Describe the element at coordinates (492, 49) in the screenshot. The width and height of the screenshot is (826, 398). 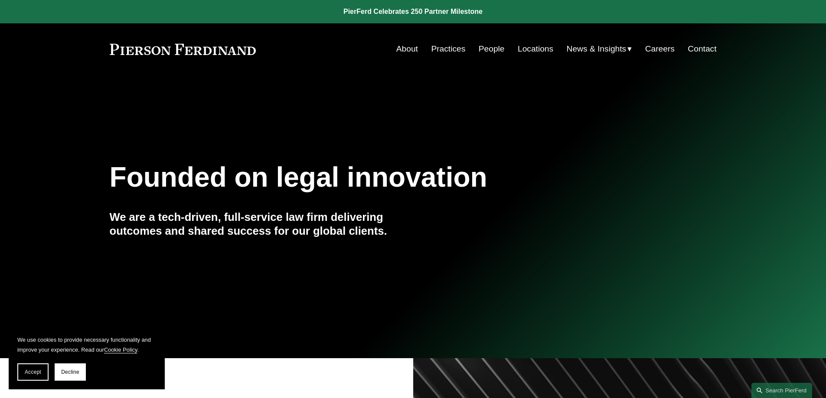
I see `a: People` at that location.